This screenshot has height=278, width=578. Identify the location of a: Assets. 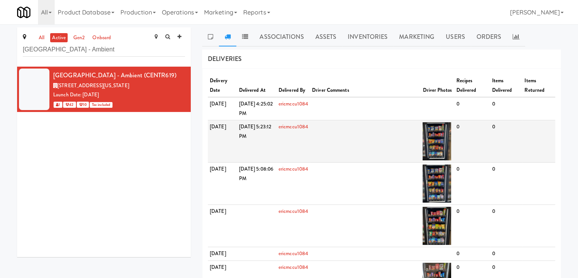
(326, 37).